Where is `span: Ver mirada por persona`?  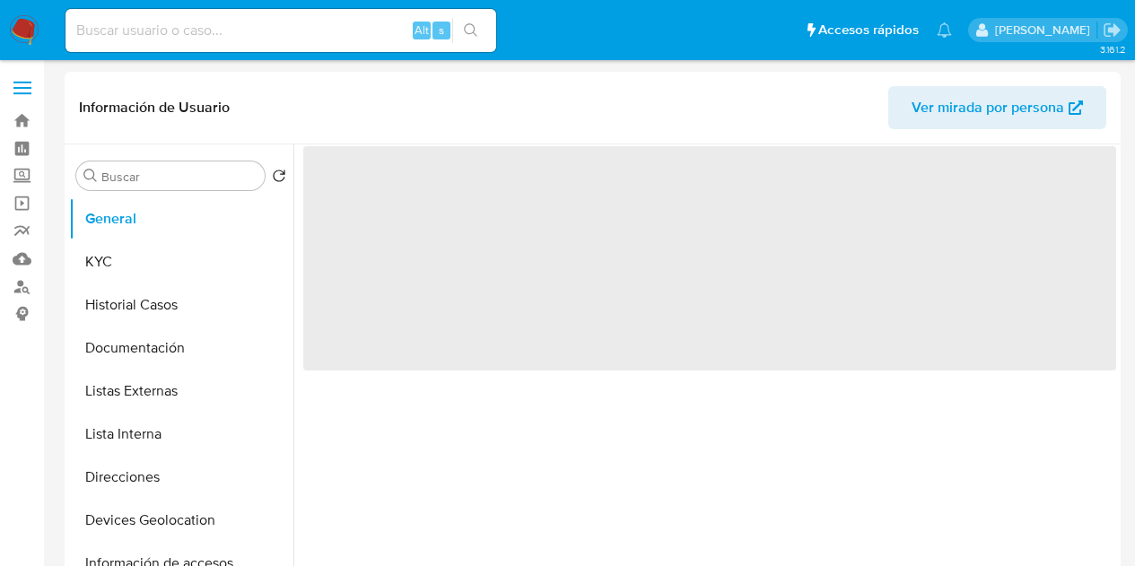 span: Ver mirada por persona is located at coordinates (987, 108).